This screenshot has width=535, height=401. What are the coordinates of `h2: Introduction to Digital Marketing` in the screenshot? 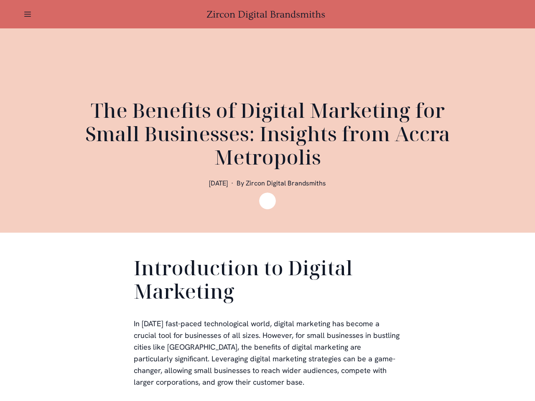 It's located at (267, 281).